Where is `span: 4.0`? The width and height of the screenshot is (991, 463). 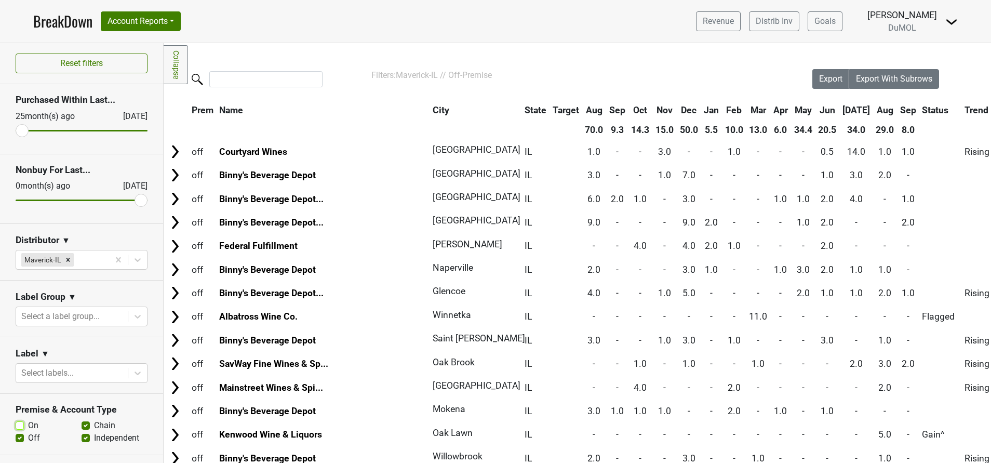
span: 4.0 is located at coordinates (594, 293).